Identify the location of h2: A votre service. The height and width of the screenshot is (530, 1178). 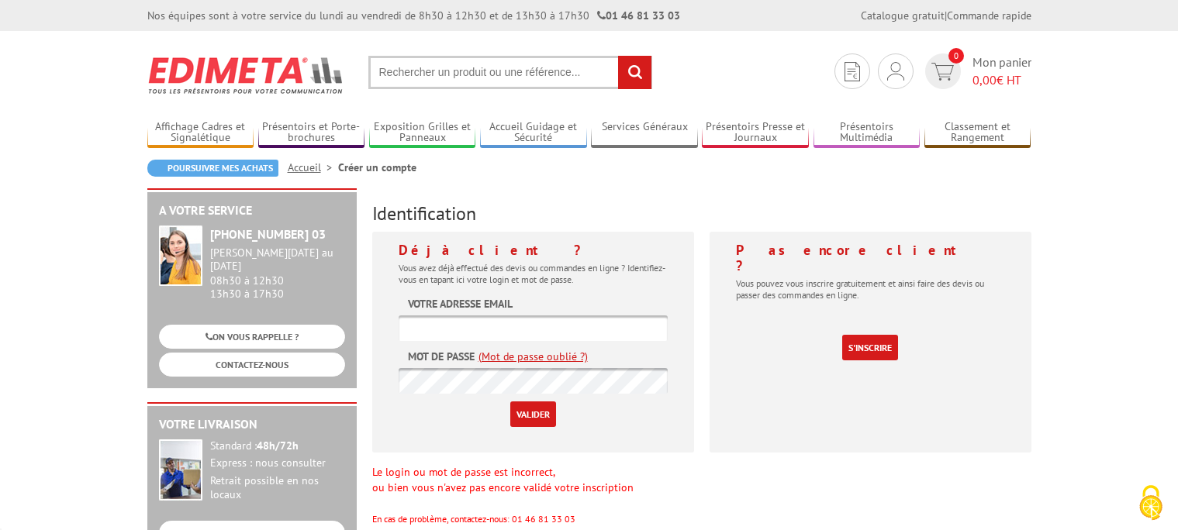
(252, 211).